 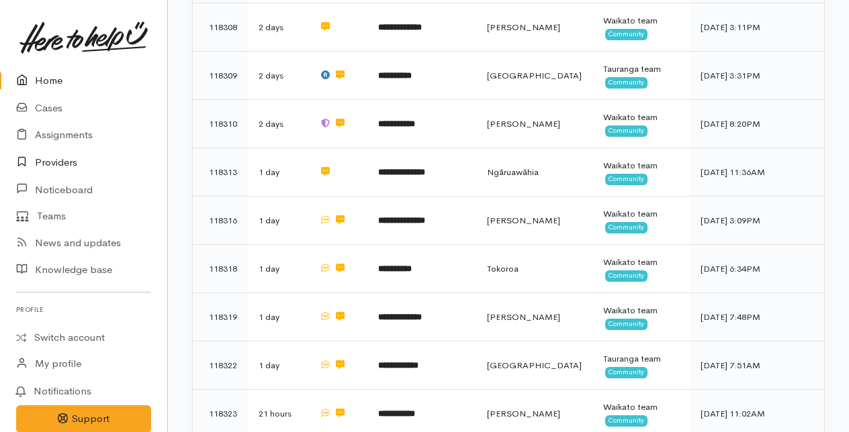 I want to click on h6: Profile, so click(x=83, y=309).